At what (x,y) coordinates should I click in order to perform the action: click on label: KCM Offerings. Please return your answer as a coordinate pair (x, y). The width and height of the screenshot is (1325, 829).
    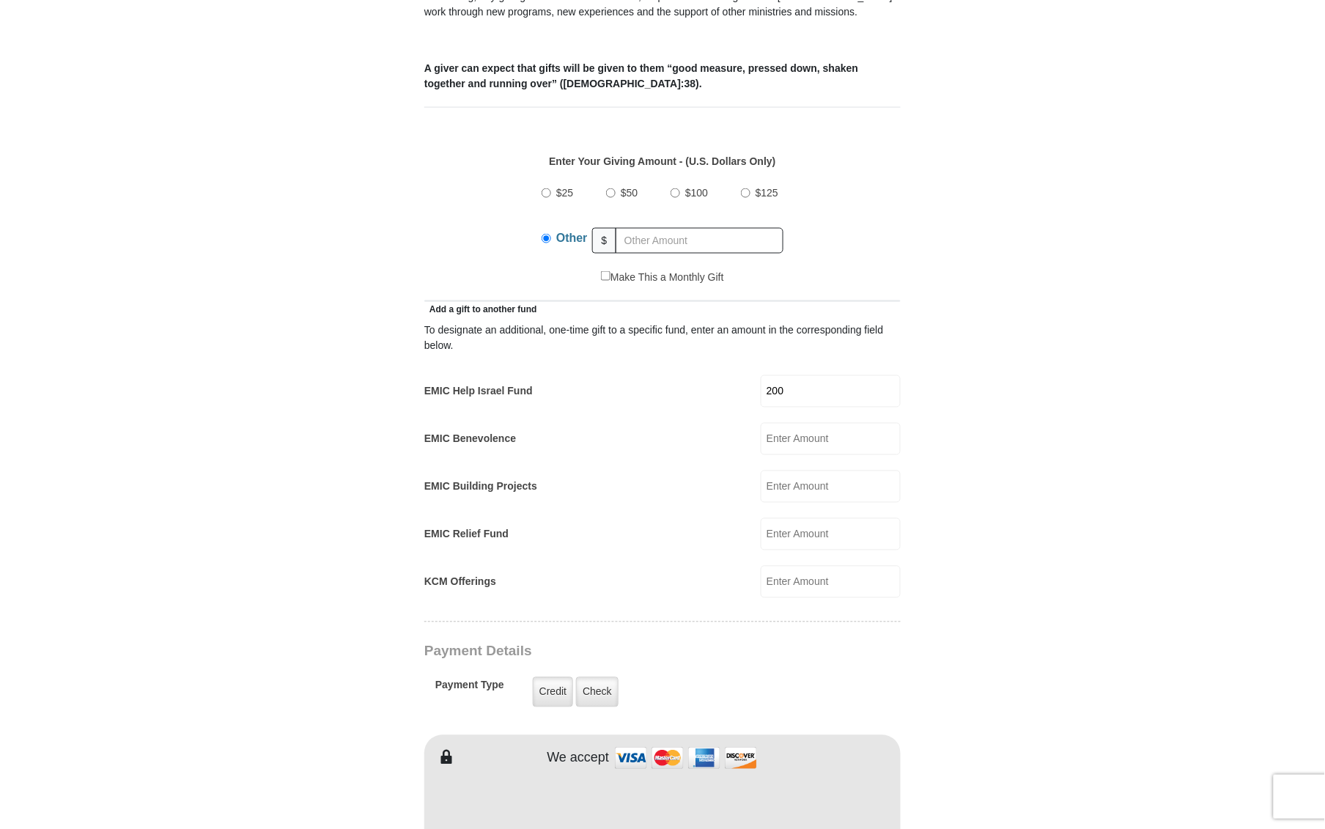
    Looking at the image, I should click on (460, 582).